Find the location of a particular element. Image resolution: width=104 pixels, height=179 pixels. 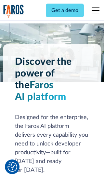

a: home is located at coordinates (14, 11).